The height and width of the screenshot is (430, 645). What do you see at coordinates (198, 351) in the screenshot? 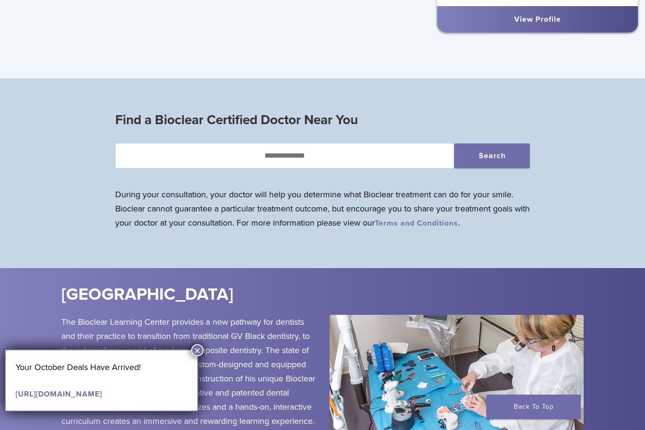
I see `button: Close` at bounding box center [198, 351].